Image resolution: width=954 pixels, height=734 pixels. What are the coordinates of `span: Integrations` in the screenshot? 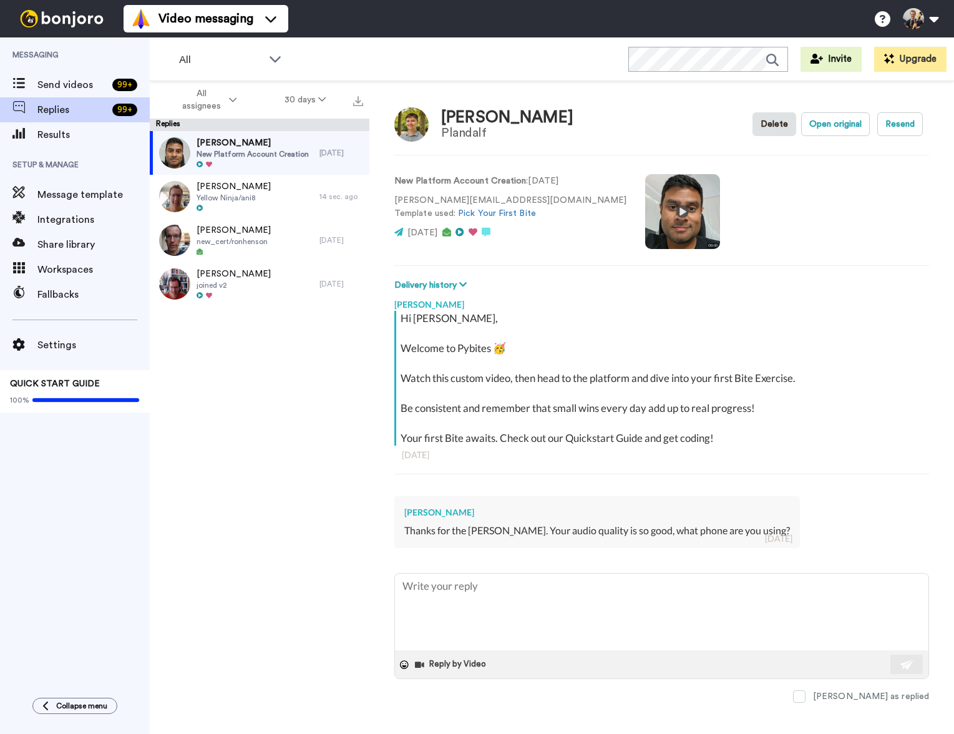 It's located at (94, 220).